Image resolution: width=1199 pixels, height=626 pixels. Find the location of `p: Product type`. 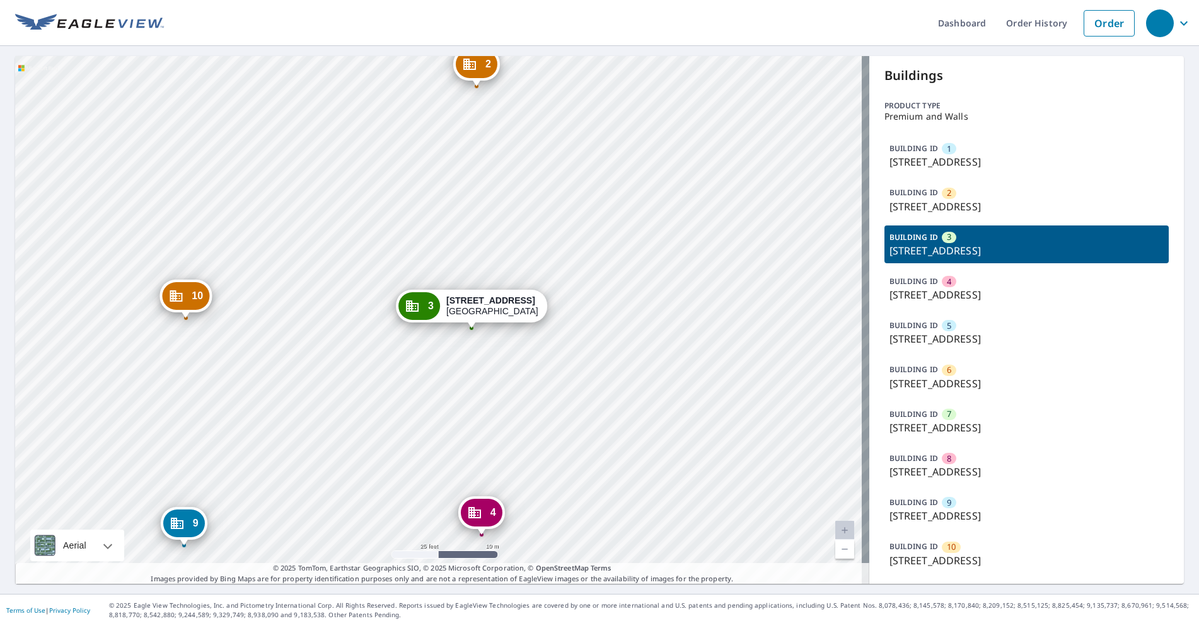

p: Product type is located at coordinates (1027, 106).